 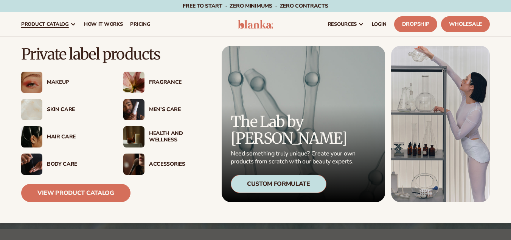 I want to click on a: logo, so click(x=256, y=24).